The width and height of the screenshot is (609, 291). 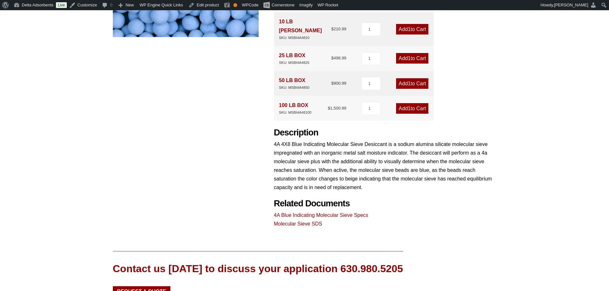 What do you see at coordinates (294, 63) in the screenshot?
I see `div: SKU: MSBI4A4825` at bounding box center [294, 63].